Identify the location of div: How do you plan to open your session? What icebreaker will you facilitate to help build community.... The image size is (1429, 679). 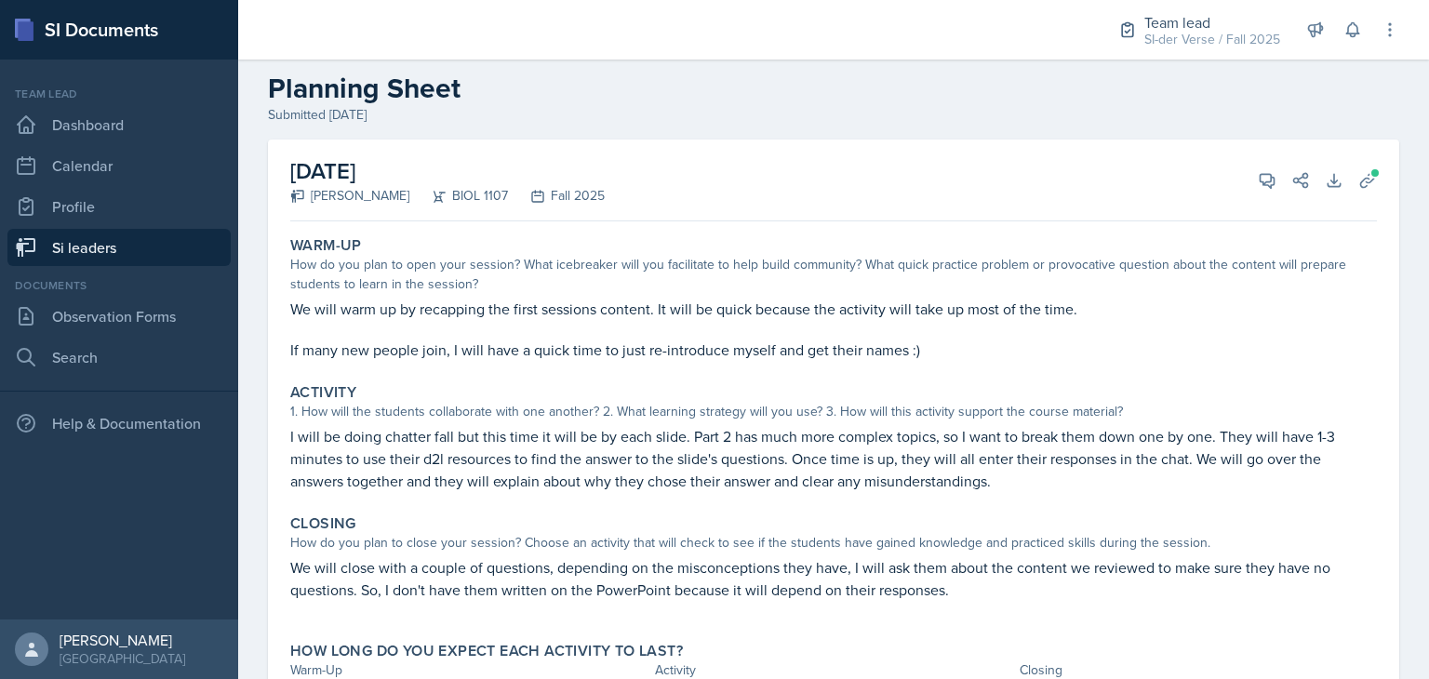
(834, 275).